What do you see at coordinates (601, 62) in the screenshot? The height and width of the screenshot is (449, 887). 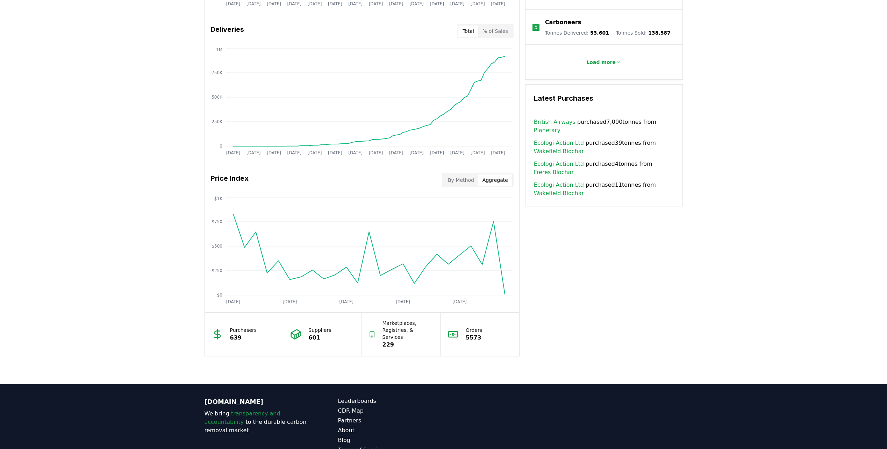 I see `p: Load more` at bounding box center [601, 62].